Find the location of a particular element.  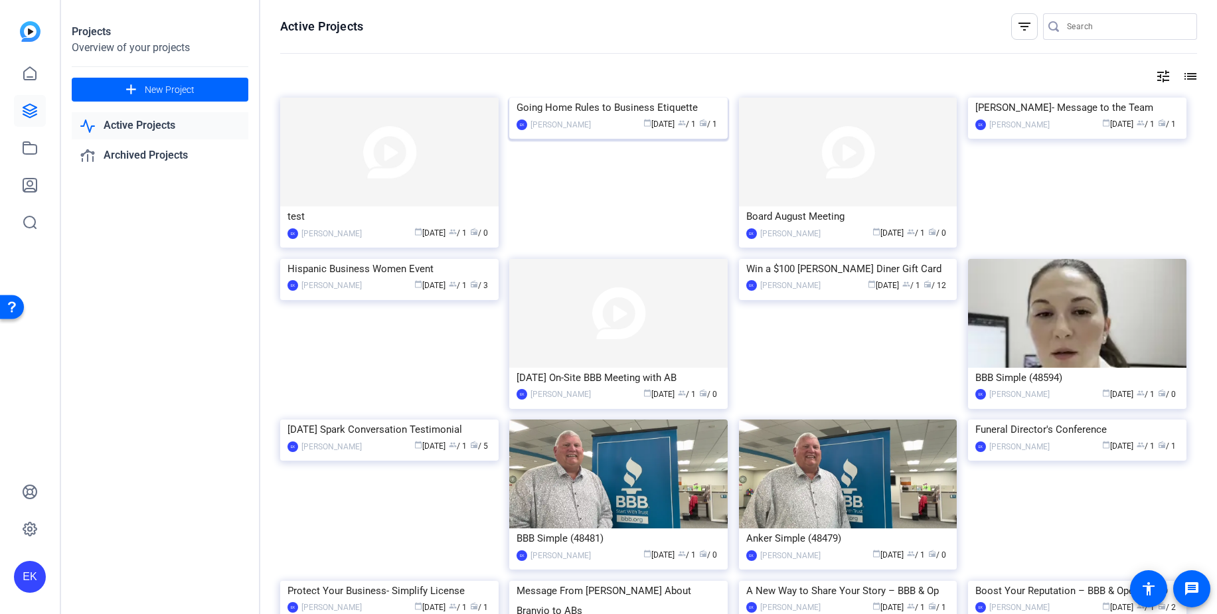

div: BBB Simple (48594) is located at coordinates (1077, 378).